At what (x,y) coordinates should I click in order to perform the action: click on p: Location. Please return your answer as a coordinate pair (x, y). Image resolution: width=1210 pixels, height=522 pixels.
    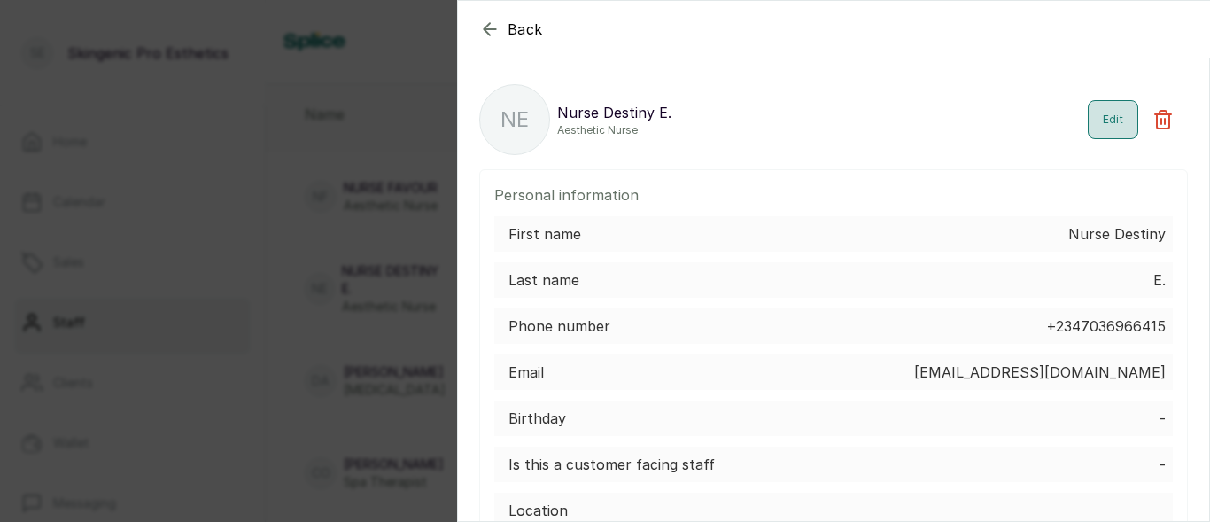
    Looking at the image, I should click on (537, 510).